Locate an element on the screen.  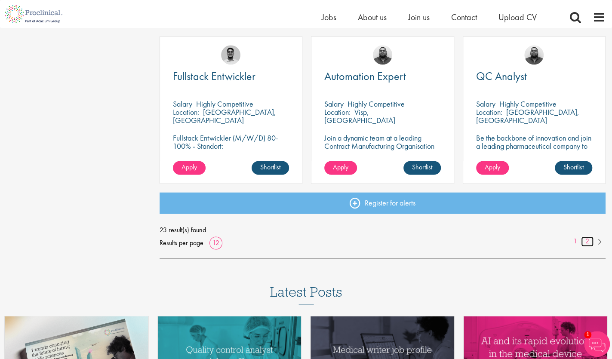
span: Automation Expert is located at coordinates (365, 76).